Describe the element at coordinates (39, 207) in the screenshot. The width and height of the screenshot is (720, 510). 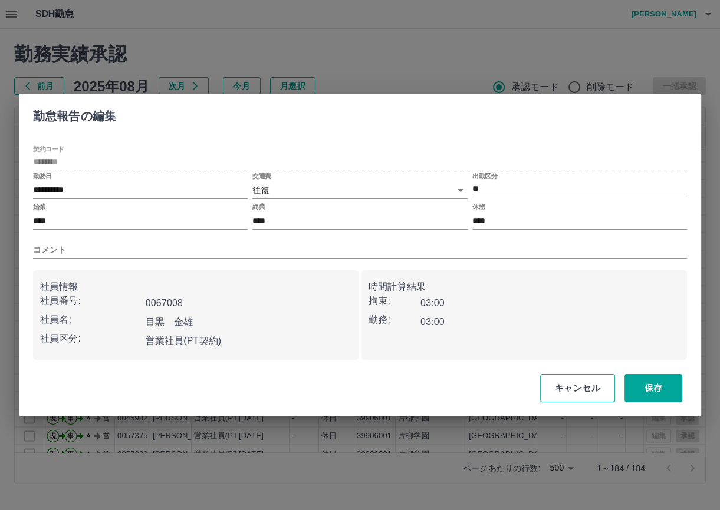
I see `label: 始業` at that location.